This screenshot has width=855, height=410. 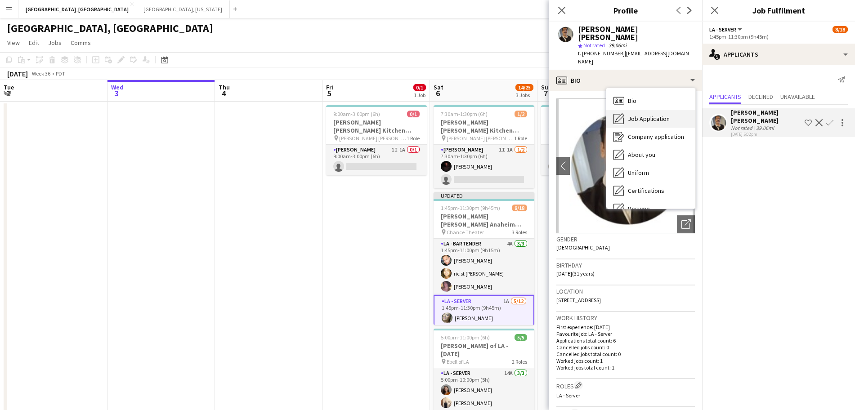 What do you see at coordinates (651, 119) in the screenshot?
I see `div: Job Application` at bounding box center [651, 119].